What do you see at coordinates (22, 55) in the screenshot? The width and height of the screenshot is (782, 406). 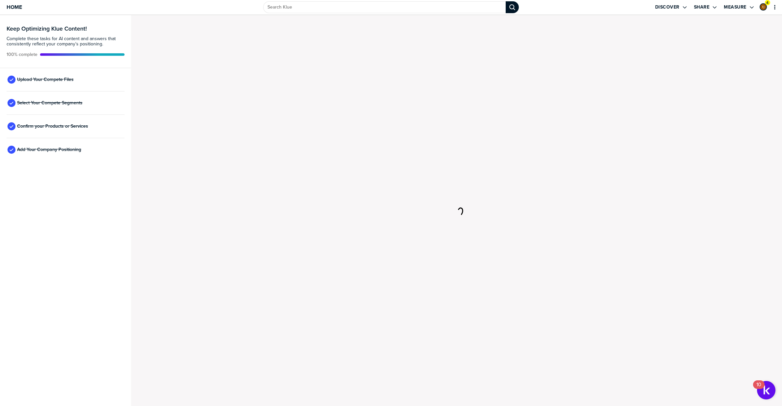 I see `span: Active` at bounding box center [22, 55].